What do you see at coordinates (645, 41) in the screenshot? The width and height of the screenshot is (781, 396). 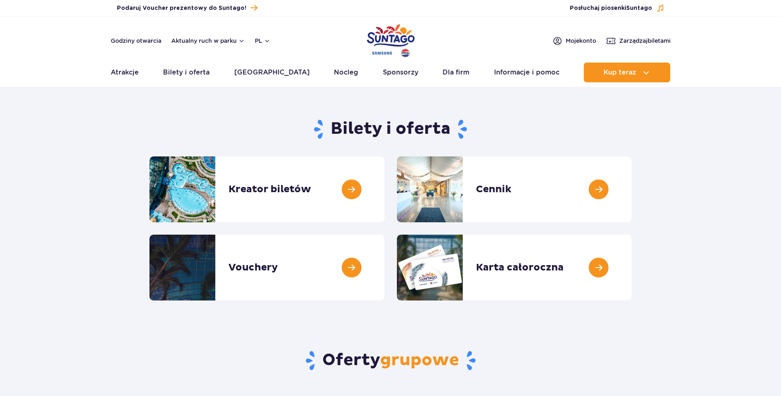 I see `span: Zarządzaj biletami` at bounding box center [645, 41].